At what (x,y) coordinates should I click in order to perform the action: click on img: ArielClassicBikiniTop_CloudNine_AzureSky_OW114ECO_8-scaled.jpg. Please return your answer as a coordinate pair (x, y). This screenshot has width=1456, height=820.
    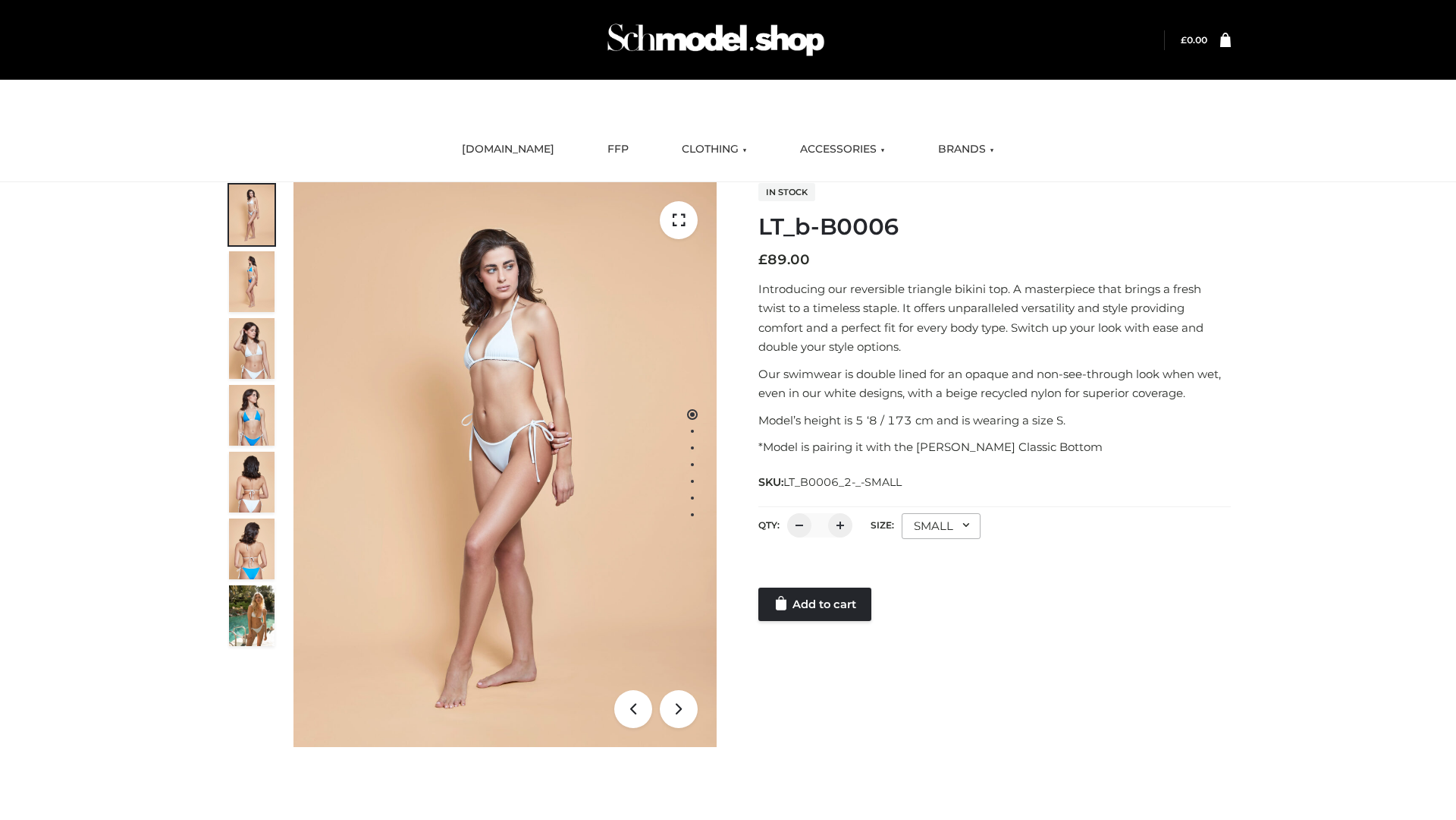
    Looking at the image, I should click on (251, 549).